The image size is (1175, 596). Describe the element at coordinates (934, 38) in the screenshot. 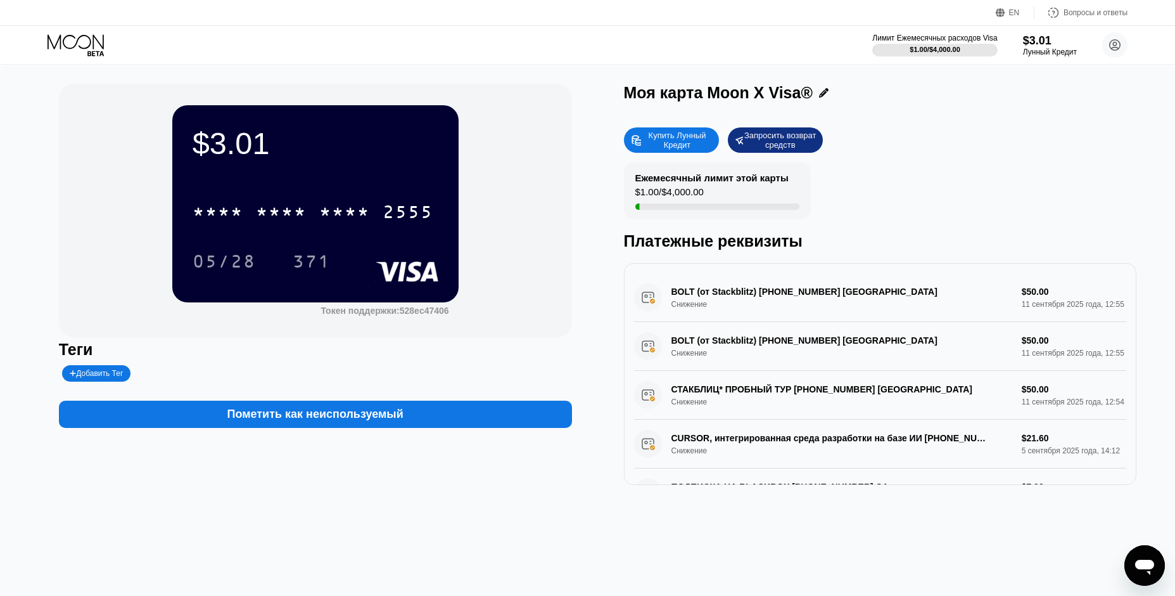

I see `ya-tr-span: Лимит Ежемесячных расходов Visa` at that location.